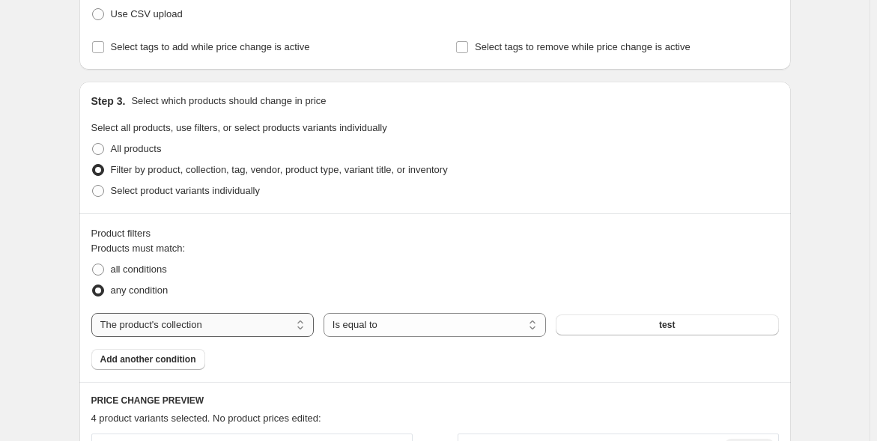  What do you see at coordinates (435, 401) in the screenshot?
I see `h6: PRICE CHANGE PREVIEW` at bounding box center [435, 401].